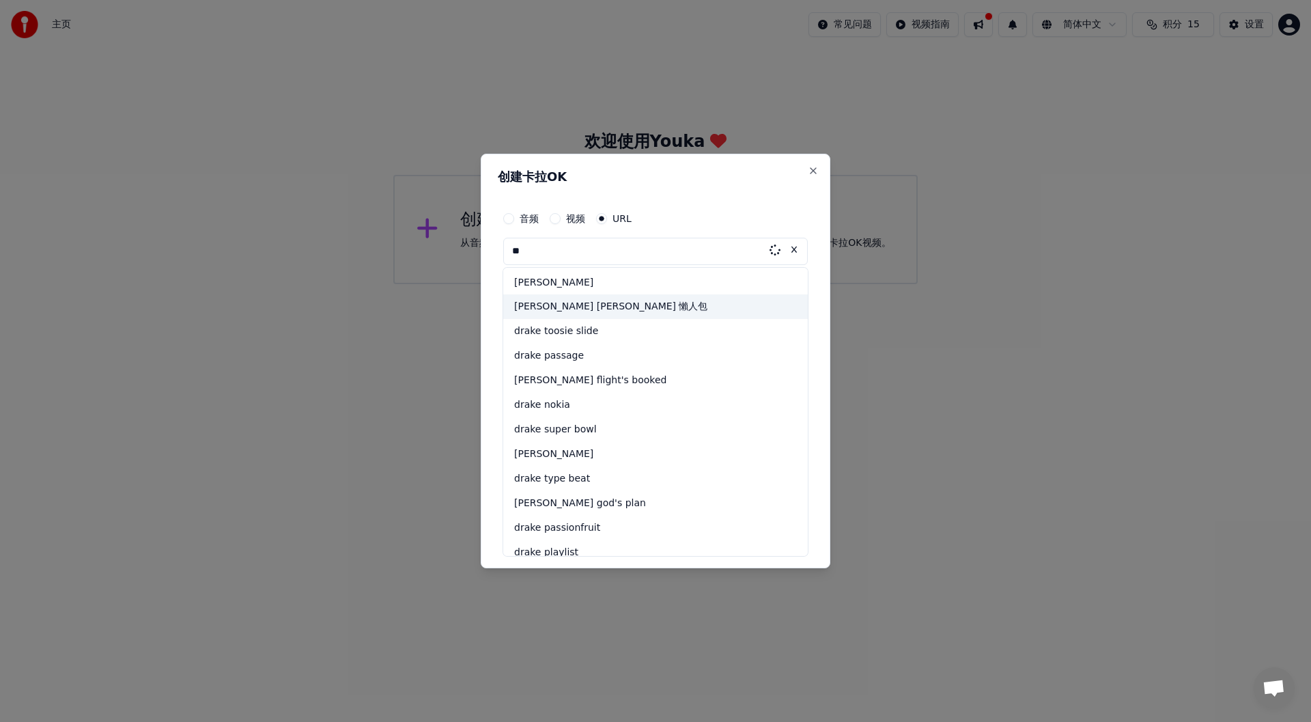 The image size is (1311, 722). I want to click on div: drake passage, so click(655, 356).